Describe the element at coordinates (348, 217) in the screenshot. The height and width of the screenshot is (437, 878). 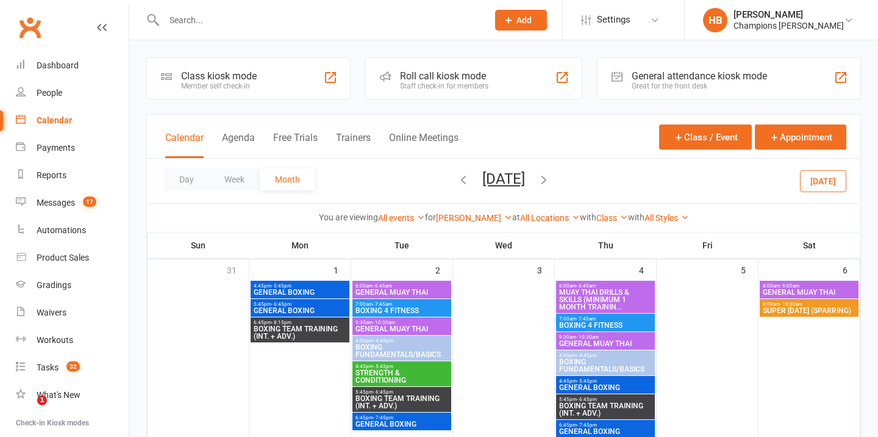
I see `strong: You are viewing` at that location.